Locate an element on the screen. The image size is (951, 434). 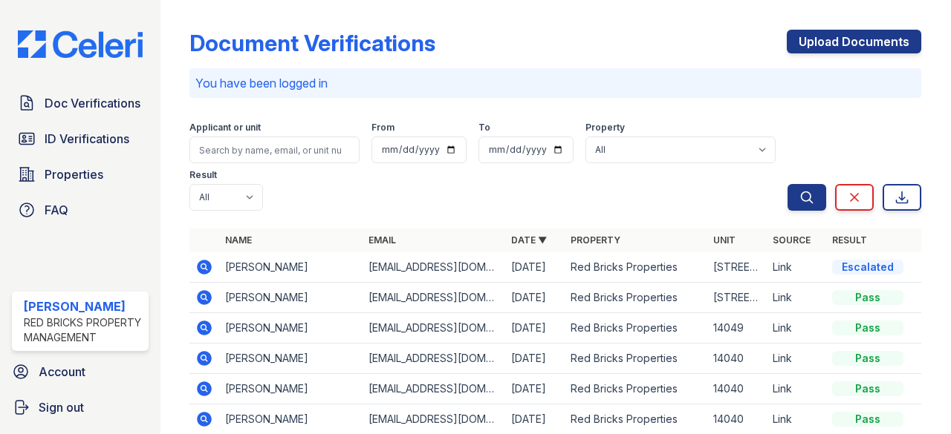
span: Account is located at coordinates (62, 372).